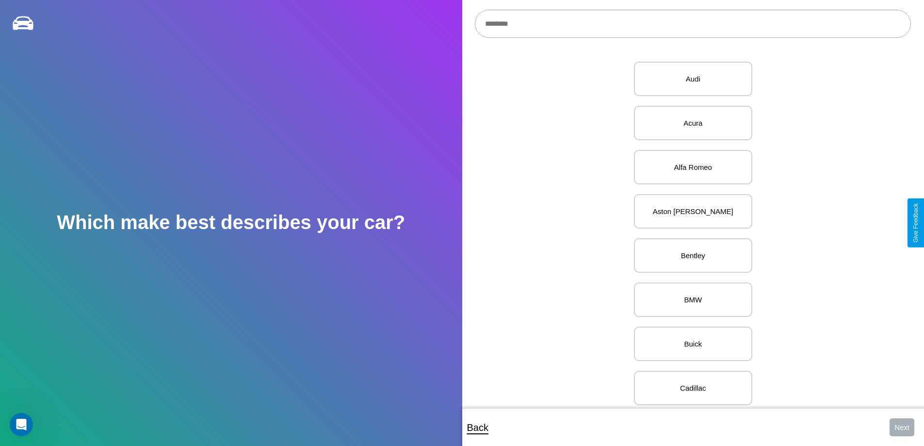  Describe the element at coordinates (915, 223) in the screenshot. I see `div: Give Feedback` at that location.